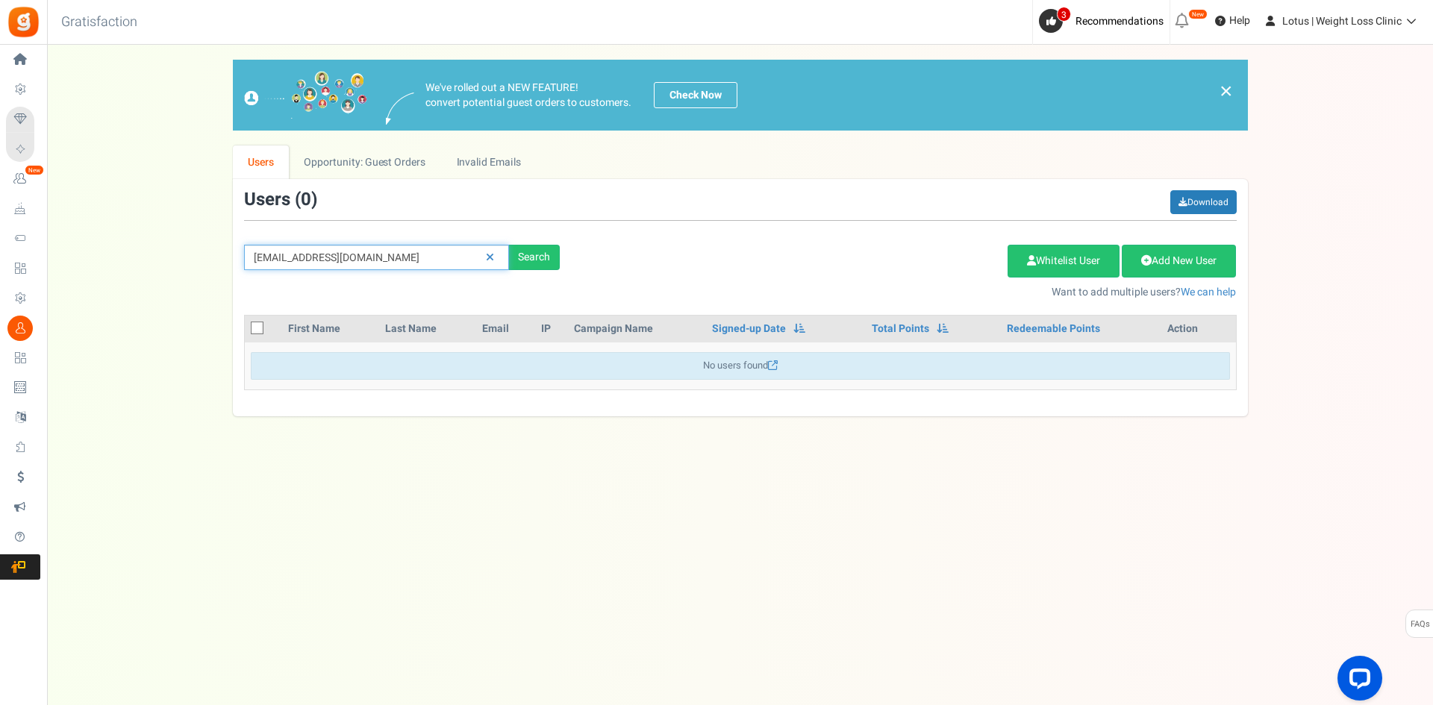 Image resolution: width=1433 pixels, height=705 pixels. Describe the element at coordinates (281, 200) in the screenshot. I see `h3: Users ( )` at that location.